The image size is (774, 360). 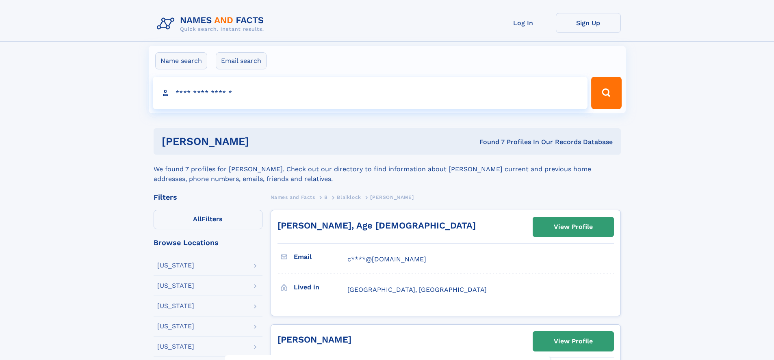 I want to click on label: Filters, so click(x=208, y=220).